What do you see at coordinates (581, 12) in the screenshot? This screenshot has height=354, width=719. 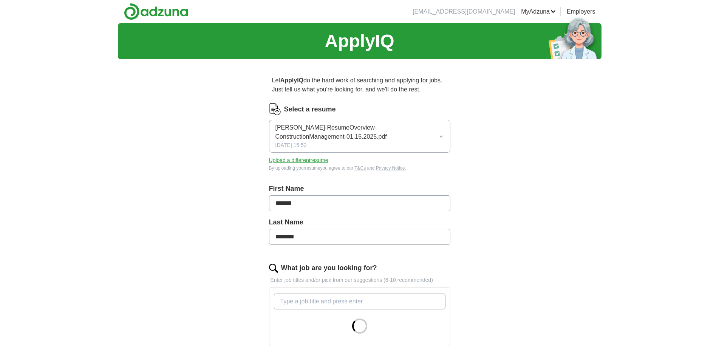 I see `a: Employers` at bounding box center [581, 12].